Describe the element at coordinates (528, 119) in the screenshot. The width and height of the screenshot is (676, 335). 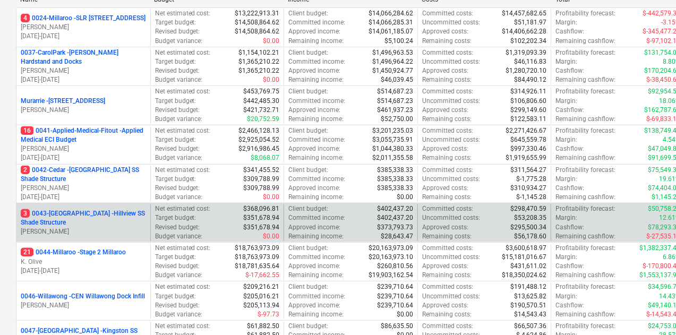
I see `p: $122,583.11` at that location.